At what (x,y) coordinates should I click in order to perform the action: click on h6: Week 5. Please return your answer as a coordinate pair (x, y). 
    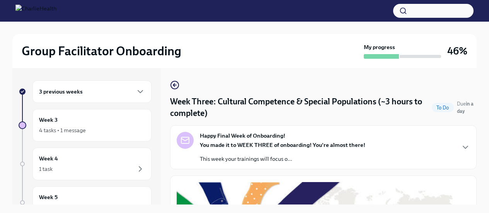
    Looking at the image, I should click on (48, 197).